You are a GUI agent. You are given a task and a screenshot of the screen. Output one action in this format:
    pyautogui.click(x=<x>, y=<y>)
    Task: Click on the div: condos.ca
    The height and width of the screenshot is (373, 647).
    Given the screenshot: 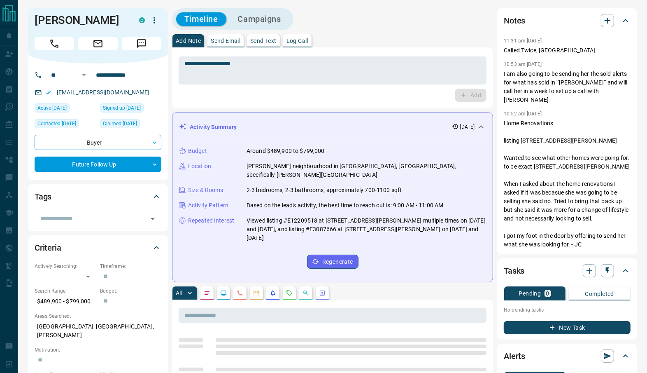 What is the action you would take?
    pyautogui.click(x=142, y=20)
    